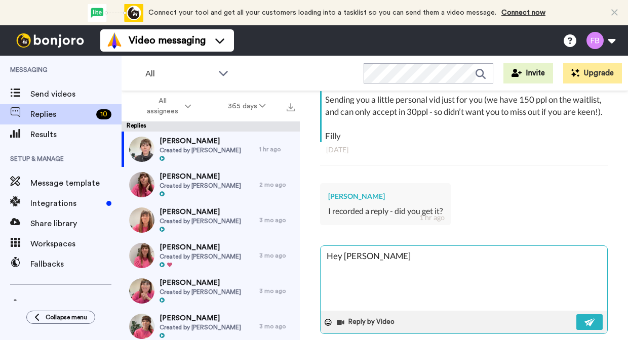 The image size is (628, 340). Describe the element at coordinates (167, 40) in the screenshot. I see `span: Video messaging` at that location.